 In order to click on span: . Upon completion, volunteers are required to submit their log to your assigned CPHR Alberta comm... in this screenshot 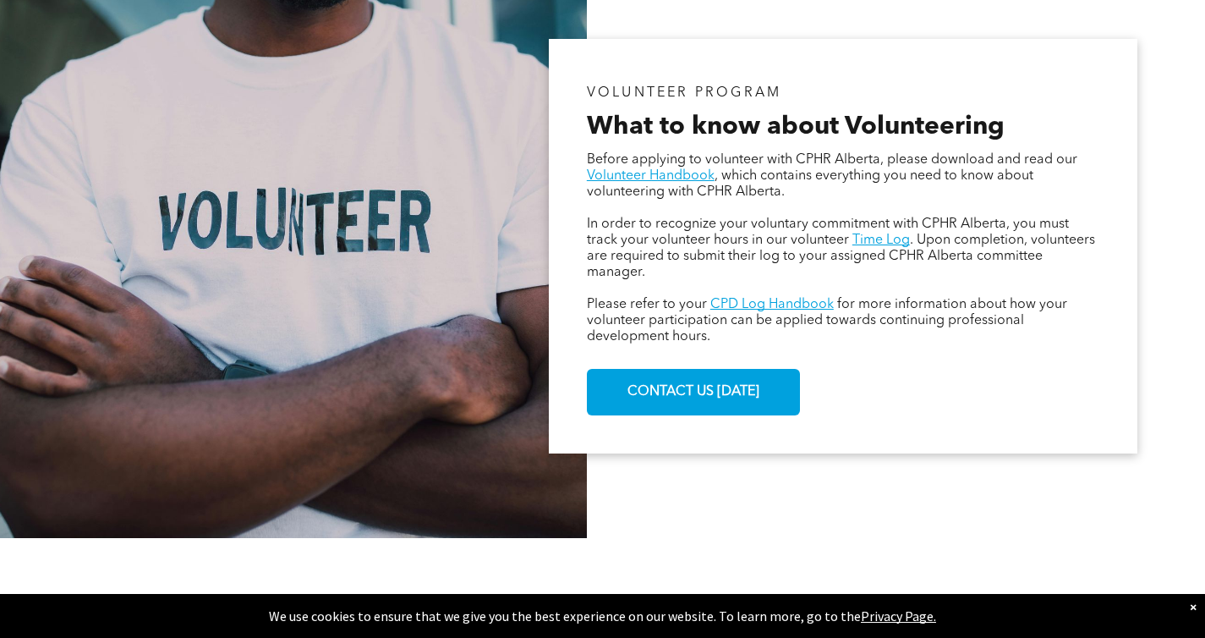, I will do `click(841, 256)`.